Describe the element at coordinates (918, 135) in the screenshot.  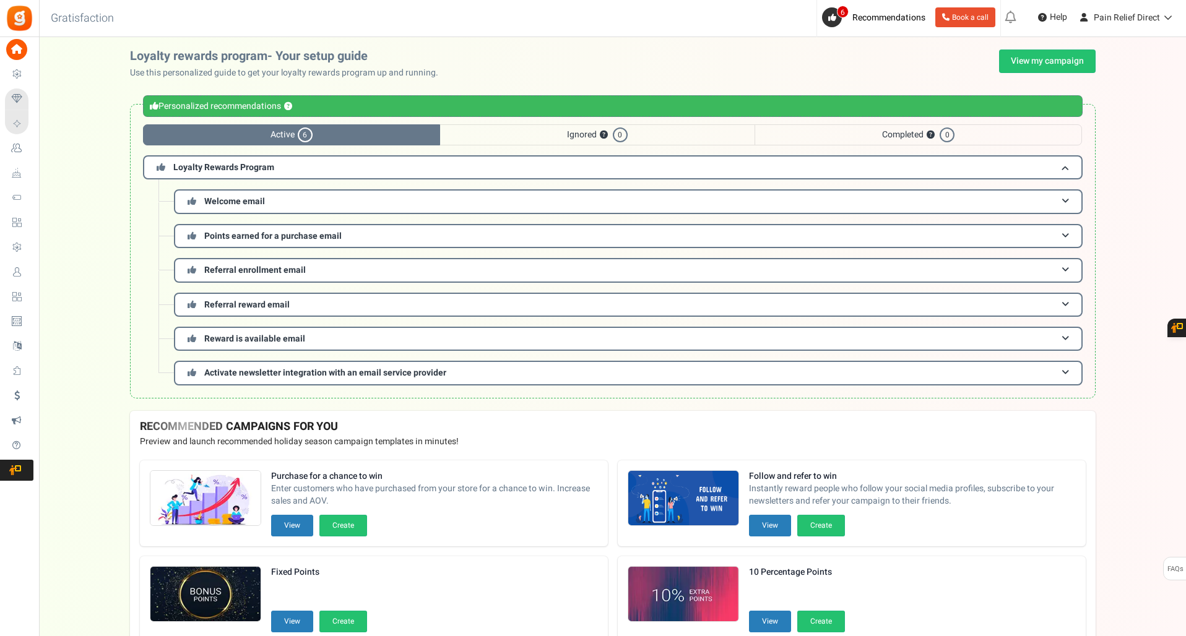
I see `span: Completed` at that location.